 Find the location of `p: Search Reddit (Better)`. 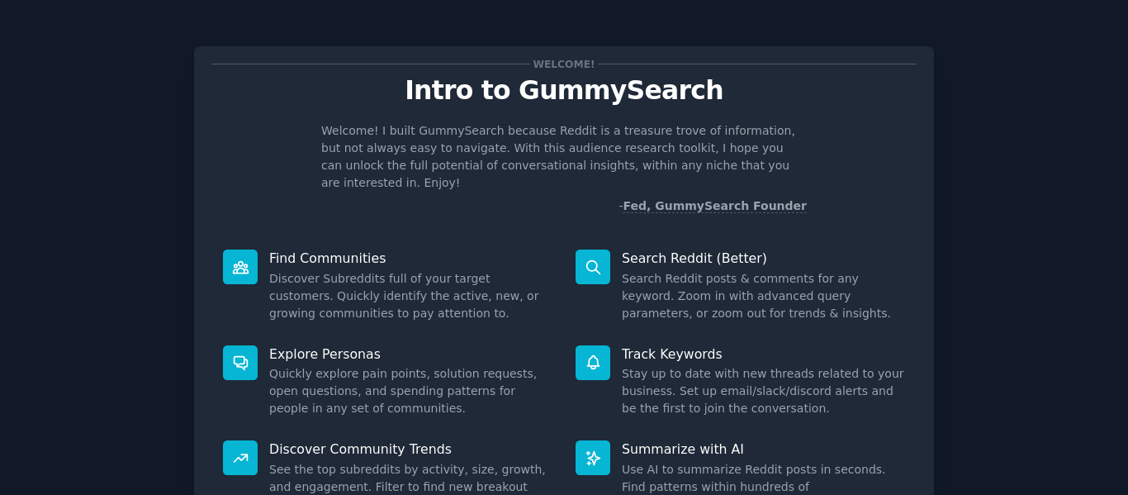

p: Search Reddit (Better) is located at coordinates (763, 258).